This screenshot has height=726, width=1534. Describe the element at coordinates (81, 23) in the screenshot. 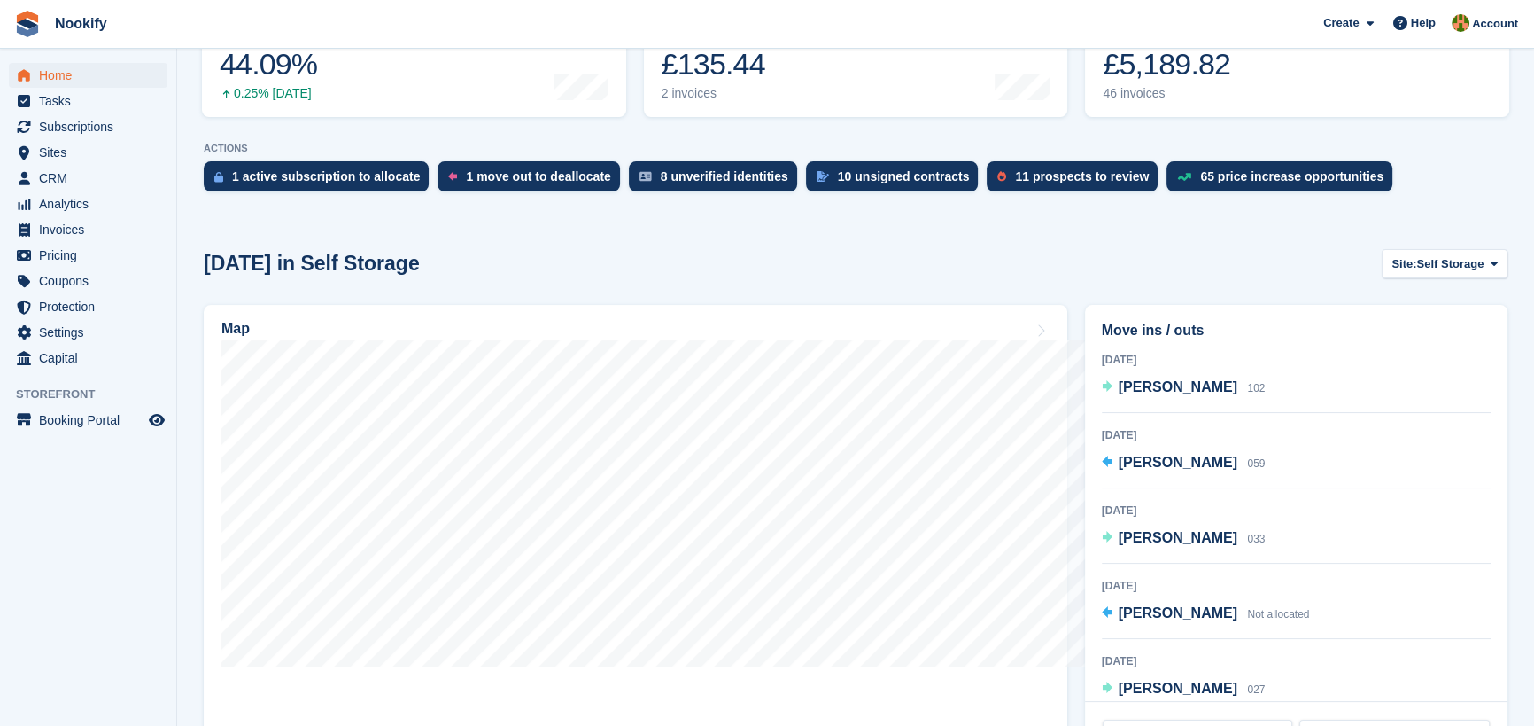

I see `a: Nookify` at that location.